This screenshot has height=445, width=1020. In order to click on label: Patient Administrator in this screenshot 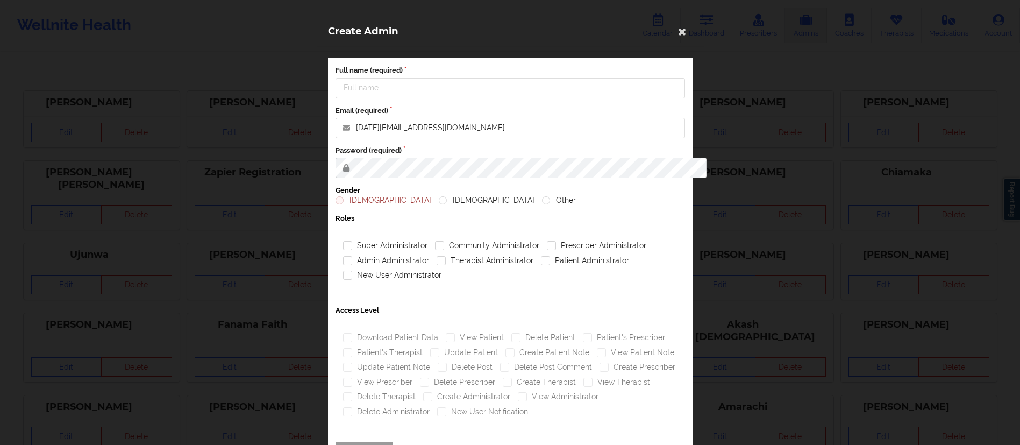, I will do `click(585, 260)`.